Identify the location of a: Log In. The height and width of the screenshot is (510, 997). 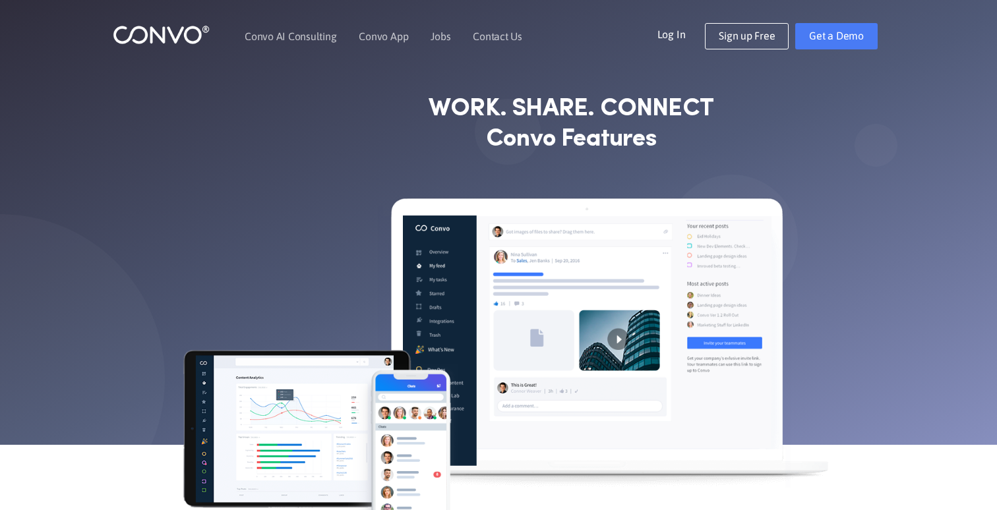
(681, 34).